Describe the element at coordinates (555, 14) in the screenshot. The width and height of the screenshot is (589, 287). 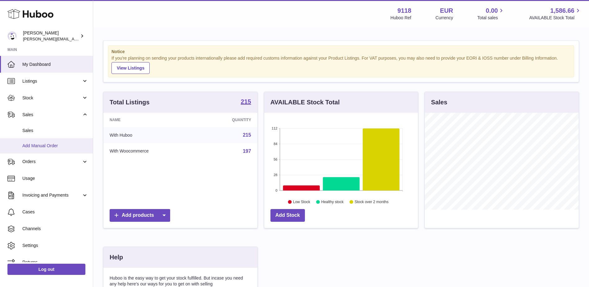
I see `a: 1,586.66 AVAILABLE Stock Total` at that location.